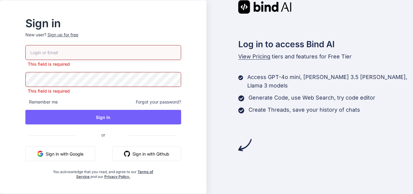 The width and height of the screenshot is (413, 194). Describe the element at coordinates (304, 110) in the screenshot. I see `p: Create Threads, save your history of chats` at that location.